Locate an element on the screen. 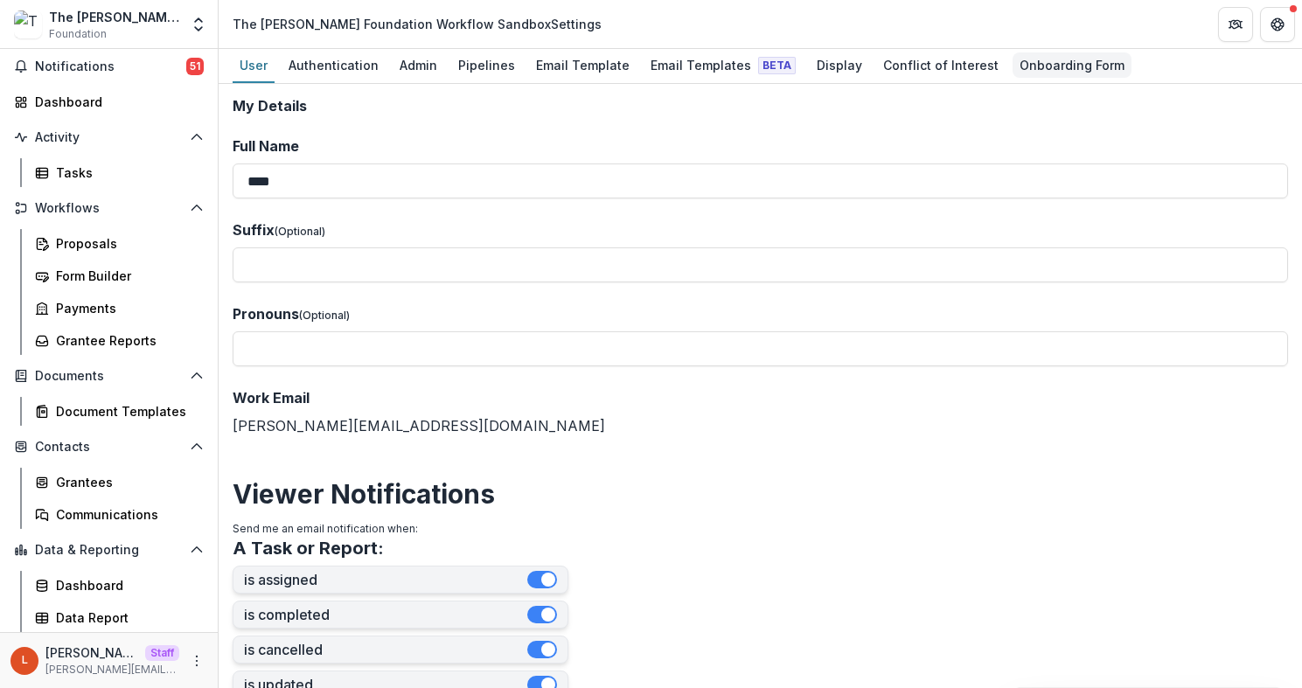 The height and width of the screenshot is (688, 1302). label: is assigned is located at coordinates (386, 580).